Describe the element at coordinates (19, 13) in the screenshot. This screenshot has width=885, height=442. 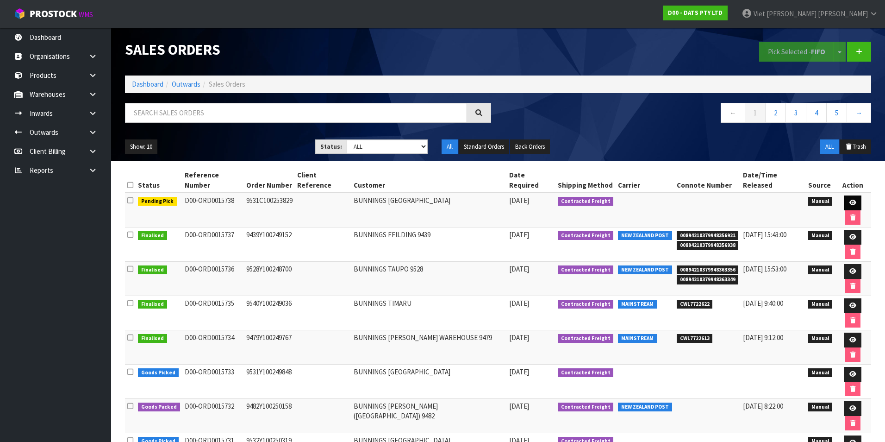
I see `img: cube-alt.png` at that location.